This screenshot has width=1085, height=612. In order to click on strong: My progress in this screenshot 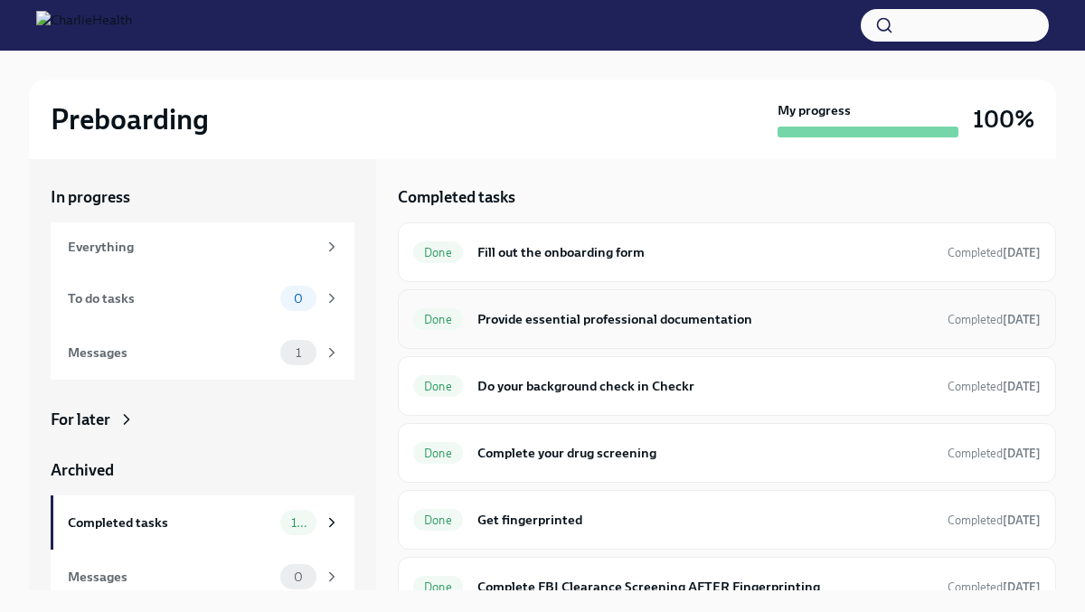, I will do `click(813, 110)`.